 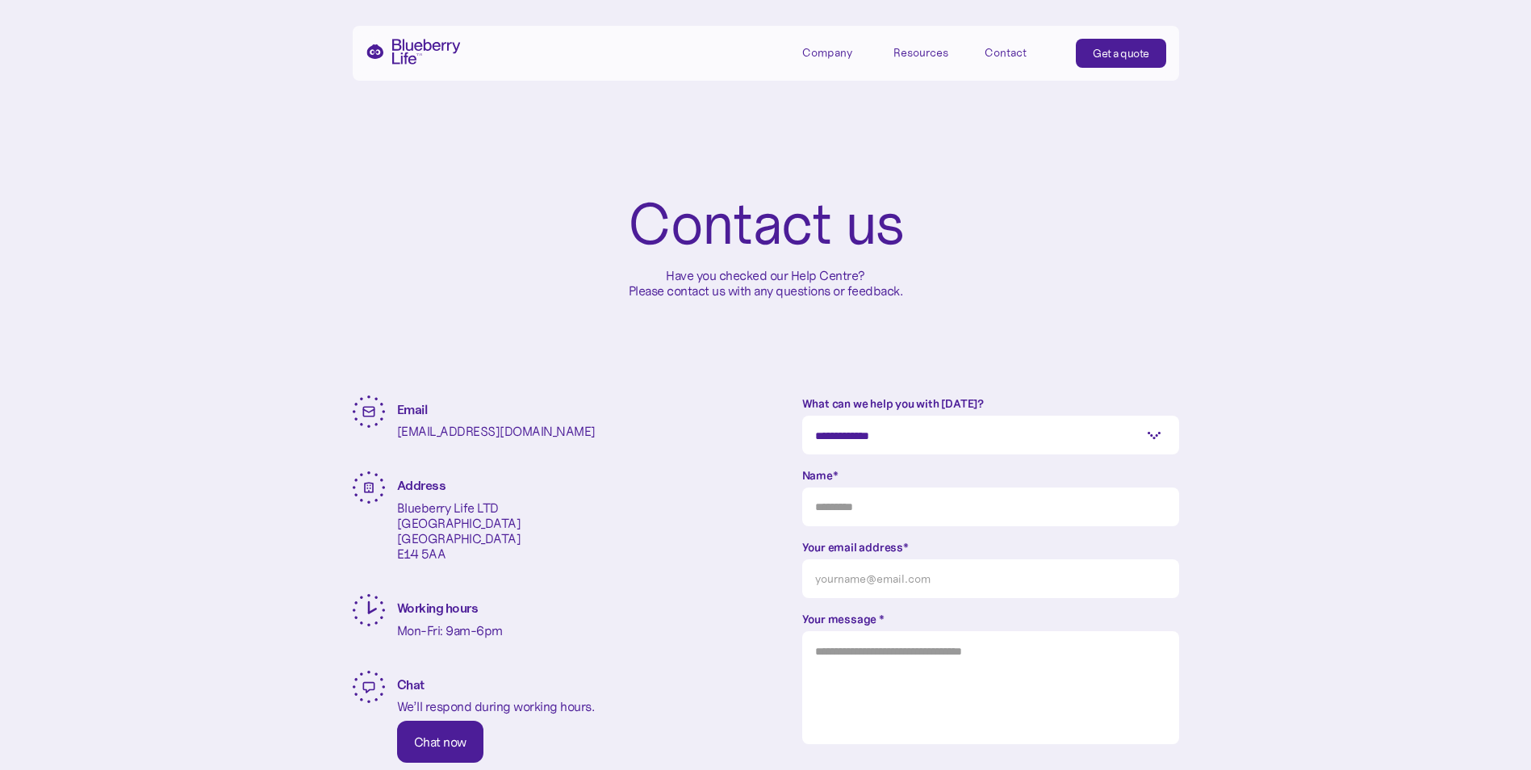 I want to click on a: home, so click(x=413, y=52).